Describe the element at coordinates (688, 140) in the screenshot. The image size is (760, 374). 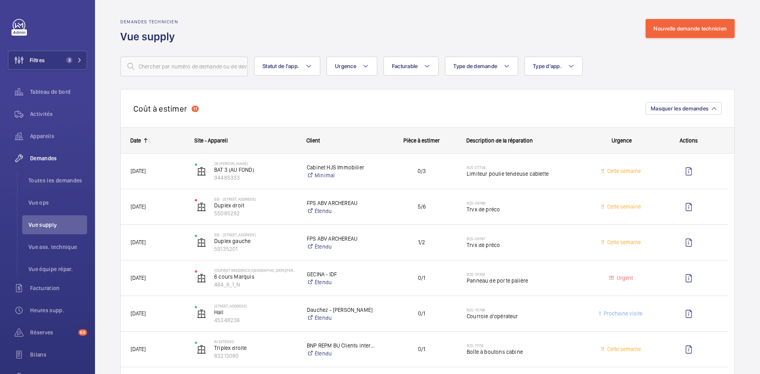
I see `span: Actions` at that location.